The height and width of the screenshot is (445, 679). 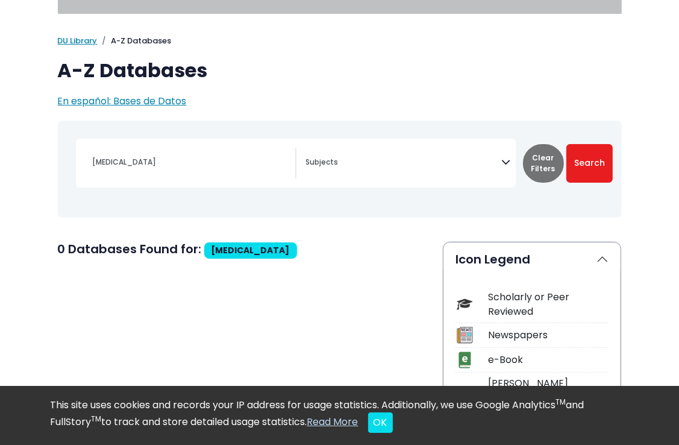 I want to click on img: Icon Newspapers, so click(x=465, y=334).